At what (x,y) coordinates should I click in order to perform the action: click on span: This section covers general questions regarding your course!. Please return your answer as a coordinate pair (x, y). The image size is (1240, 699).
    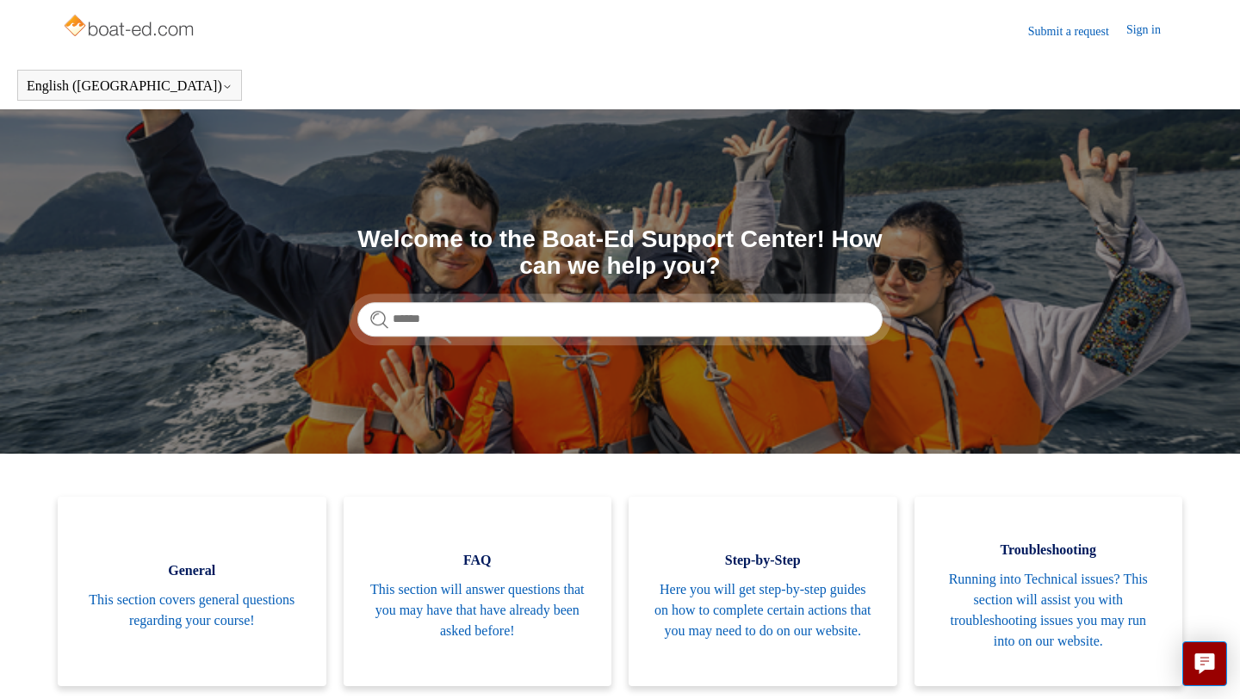
    Looking at the image, I should click on (192, 610).